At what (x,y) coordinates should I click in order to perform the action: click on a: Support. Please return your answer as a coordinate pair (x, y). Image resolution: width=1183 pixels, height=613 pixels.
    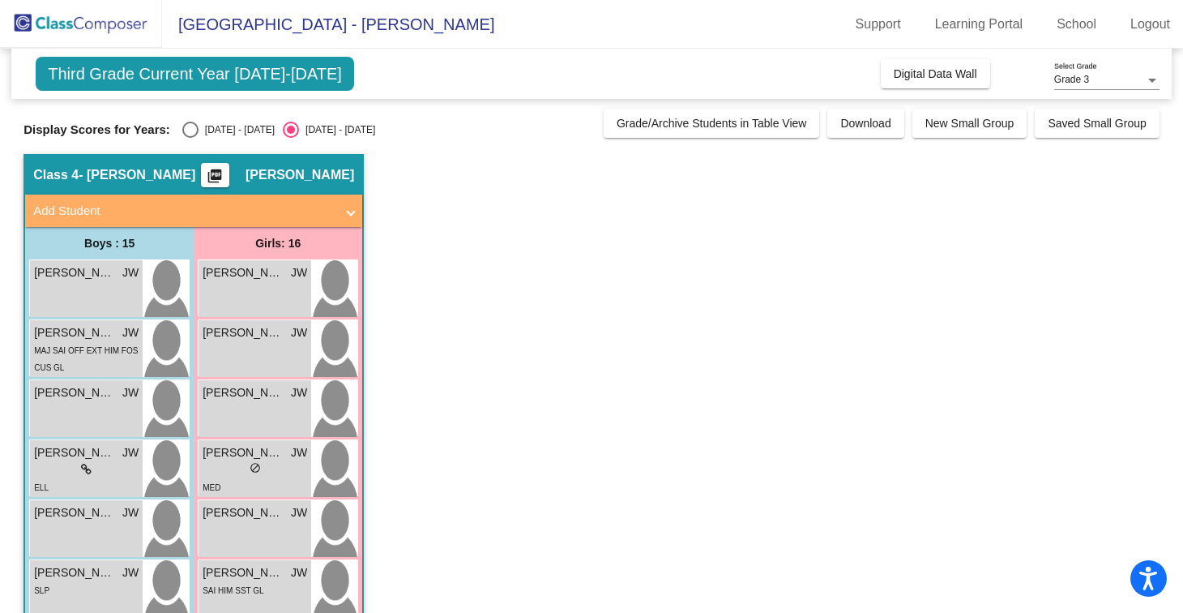
    Looking at the image, I should click on (879, 24).